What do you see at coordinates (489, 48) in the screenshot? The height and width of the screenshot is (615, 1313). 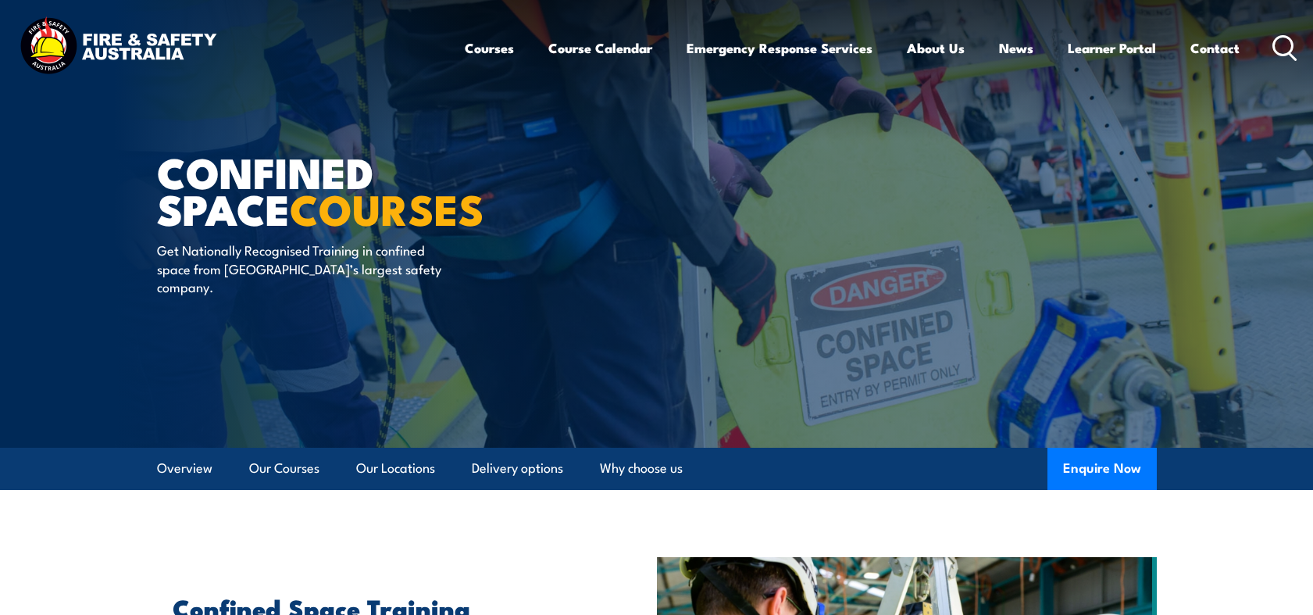 I see `a: Courses` at bounding box center [489, 48].